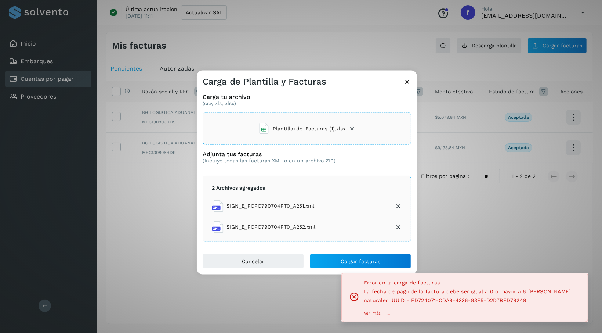  Describe the element at coordinates (271, 226) in the screenshot. I see `span: SIGN_E_POPC790704PT0_A252.xml` at that location.